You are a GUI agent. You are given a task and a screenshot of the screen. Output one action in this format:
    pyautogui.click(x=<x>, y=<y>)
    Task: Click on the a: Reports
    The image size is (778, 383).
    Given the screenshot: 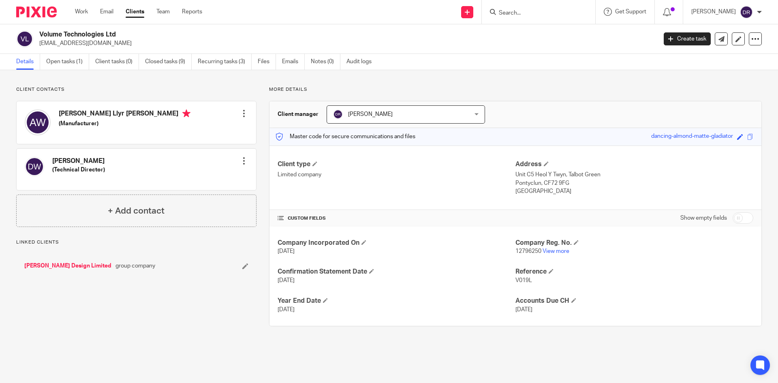 What is the action you would take?
    pyautogui.click(x=192, y=12)
    